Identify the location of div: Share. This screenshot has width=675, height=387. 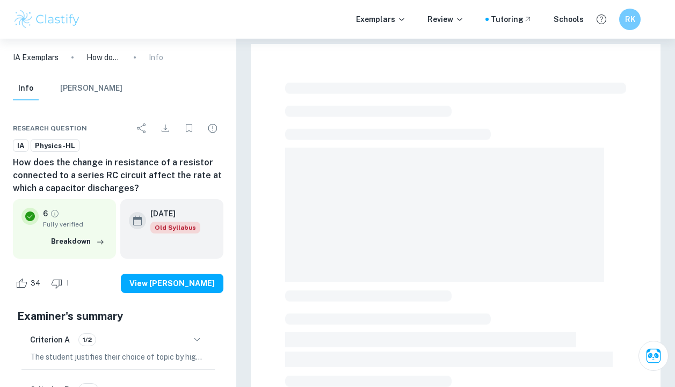
(142, 128).